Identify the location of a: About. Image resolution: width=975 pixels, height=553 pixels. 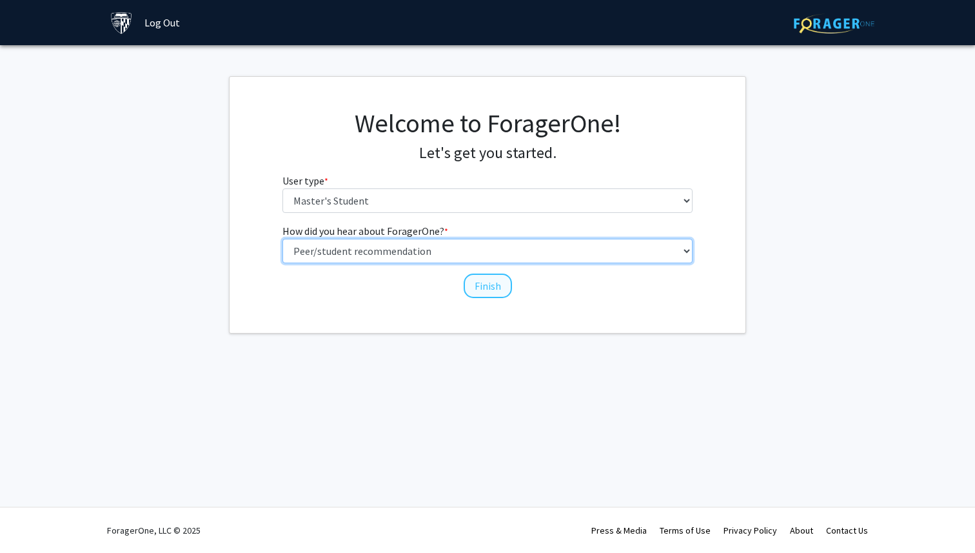
(802, 530).